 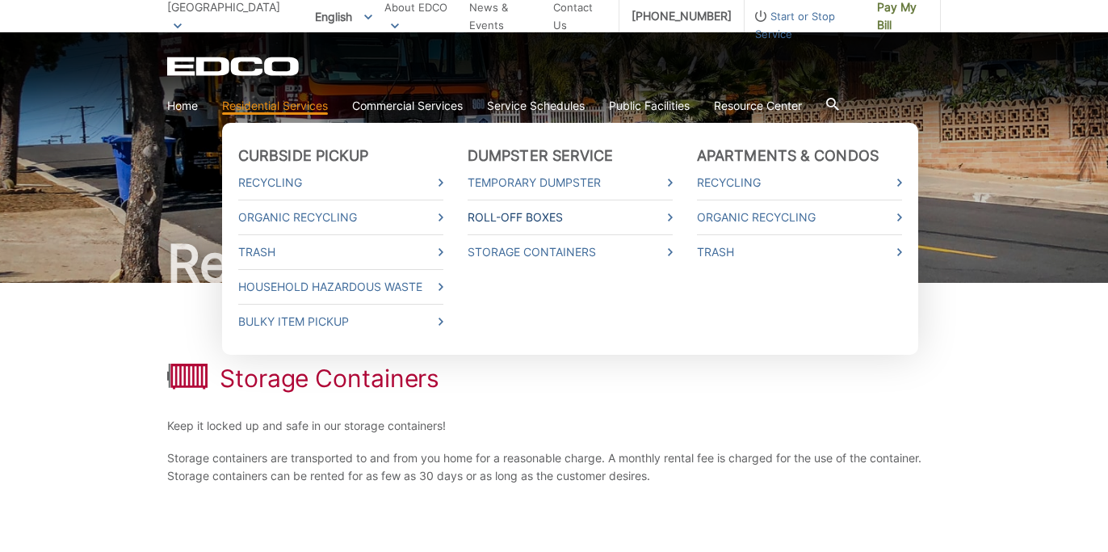 I want to click on a: Household Hazardous Waste, so click(x=341, y=287).